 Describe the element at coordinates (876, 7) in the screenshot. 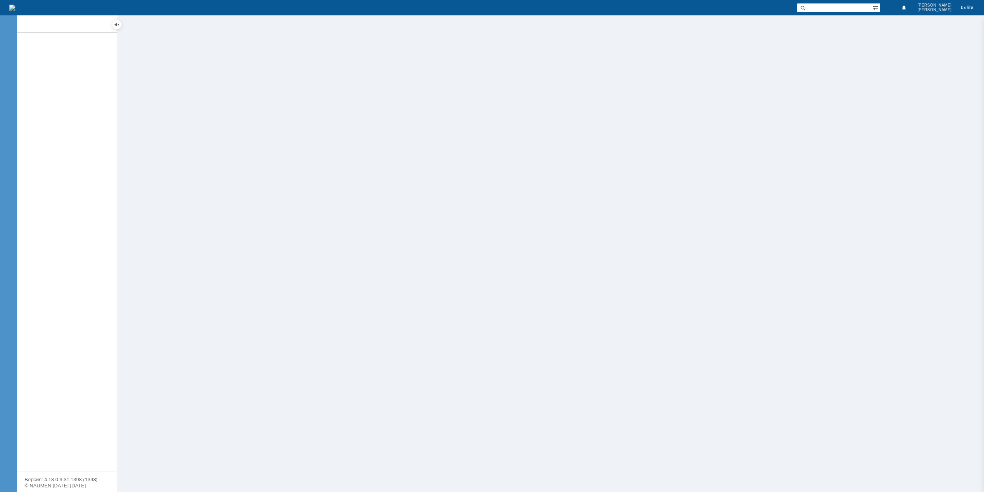

I see `span: Расширенный поиск` at that location.